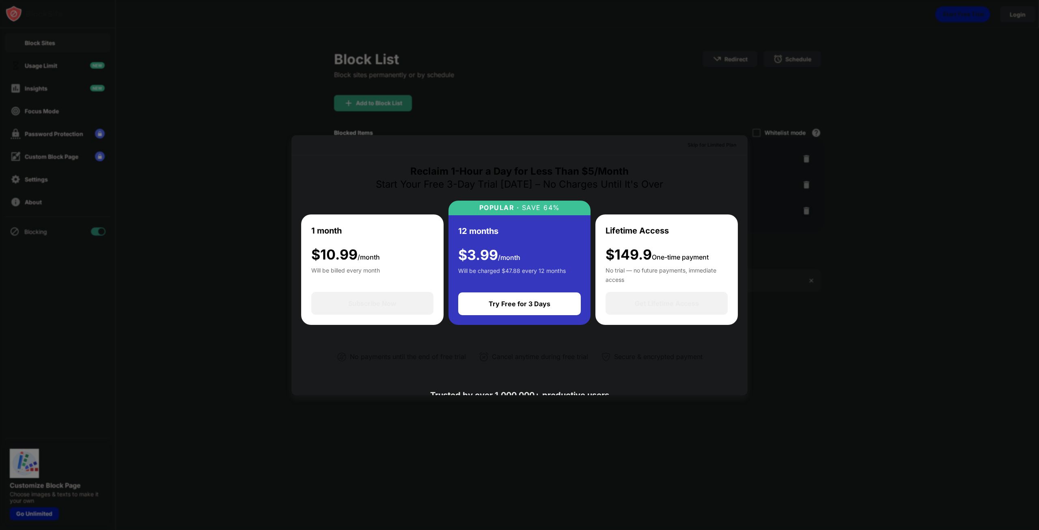  What do you see at coordinates (346, 274) in the screenshot?
I see `div: Will be billed every month` at bounding box center [346, 274].